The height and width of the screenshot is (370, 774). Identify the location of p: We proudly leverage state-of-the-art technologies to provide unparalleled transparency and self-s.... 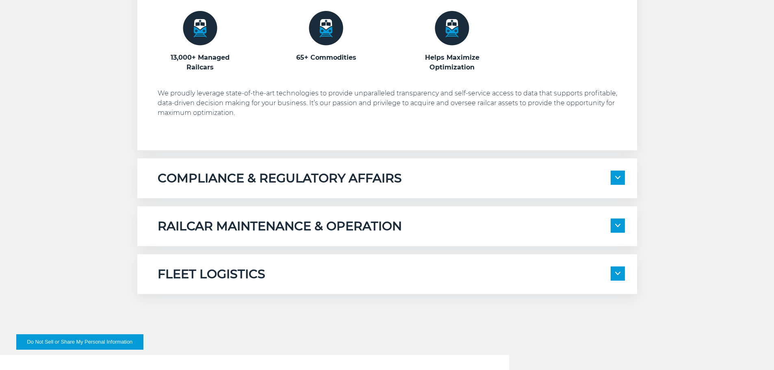
(391, 103).